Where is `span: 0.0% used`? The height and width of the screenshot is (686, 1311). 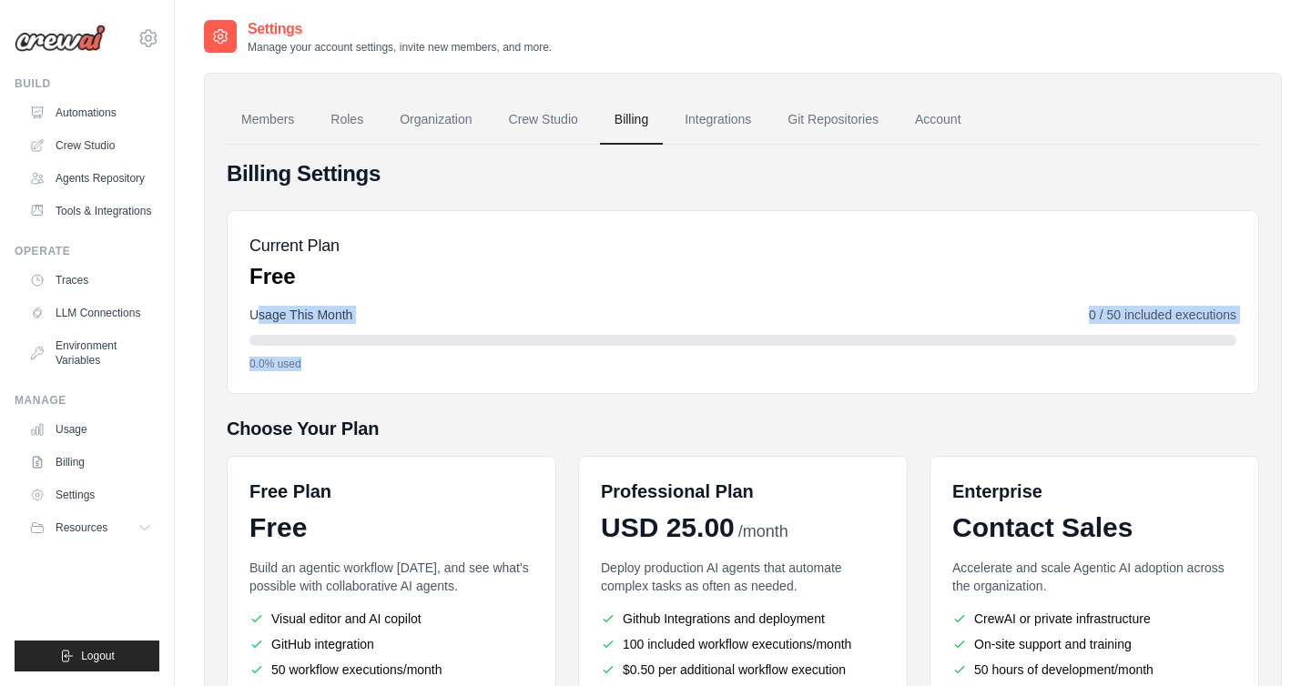
span: 0.0% used is located at coordinates (275, 364).